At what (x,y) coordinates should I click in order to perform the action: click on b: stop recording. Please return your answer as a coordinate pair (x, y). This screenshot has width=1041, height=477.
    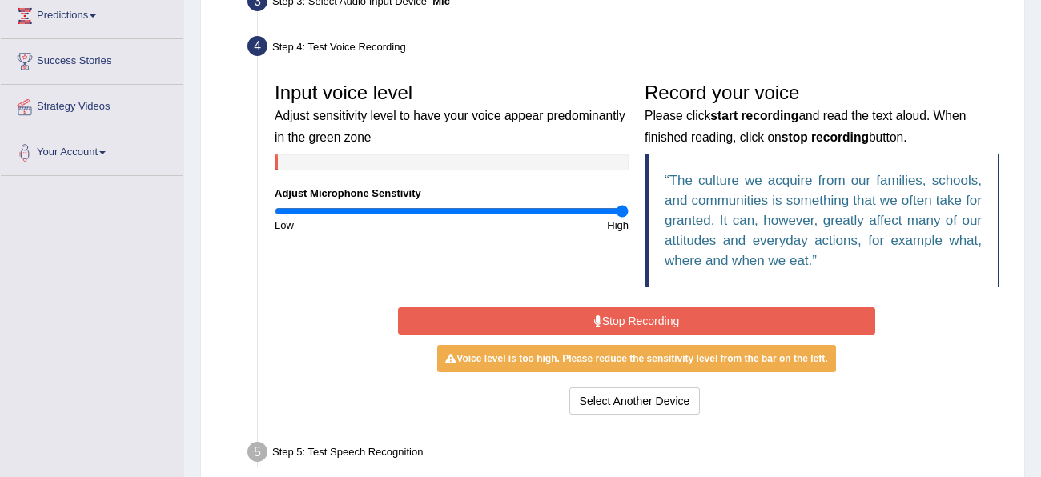
    Looking at the image, I should click on (824, 137).